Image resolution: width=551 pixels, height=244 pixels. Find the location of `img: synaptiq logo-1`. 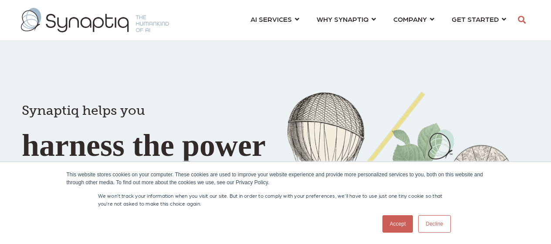

img: synaptiq logo-1 is located at coordinates (95, 20).